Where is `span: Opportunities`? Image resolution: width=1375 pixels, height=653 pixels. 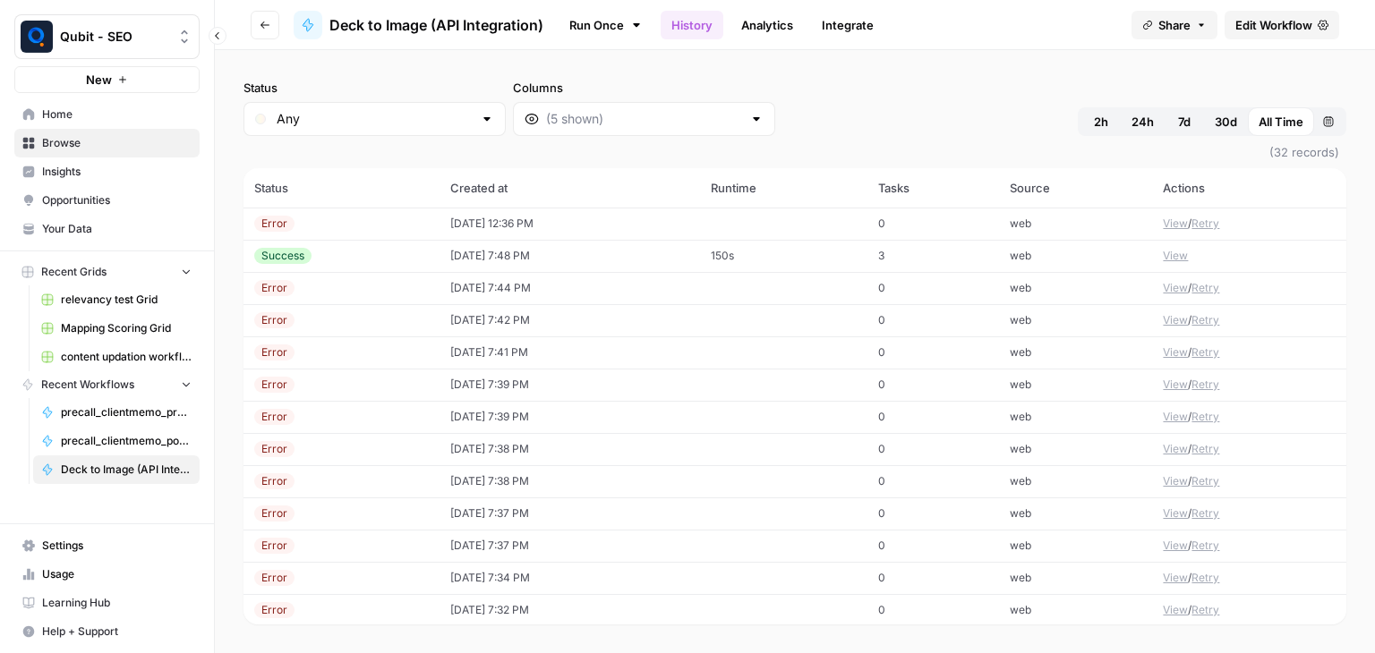
span: Opportunities is located at coordinates (116, 200).